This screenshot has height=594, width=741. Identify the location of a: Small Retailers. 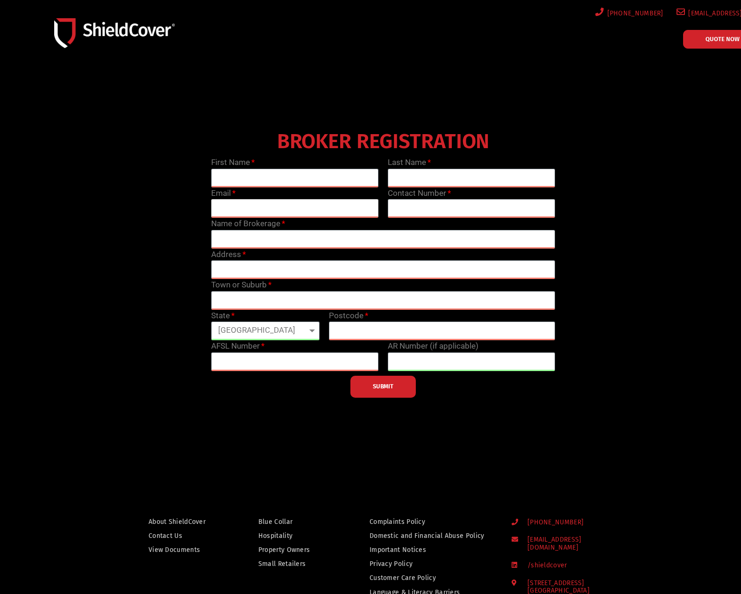
(294, 564).